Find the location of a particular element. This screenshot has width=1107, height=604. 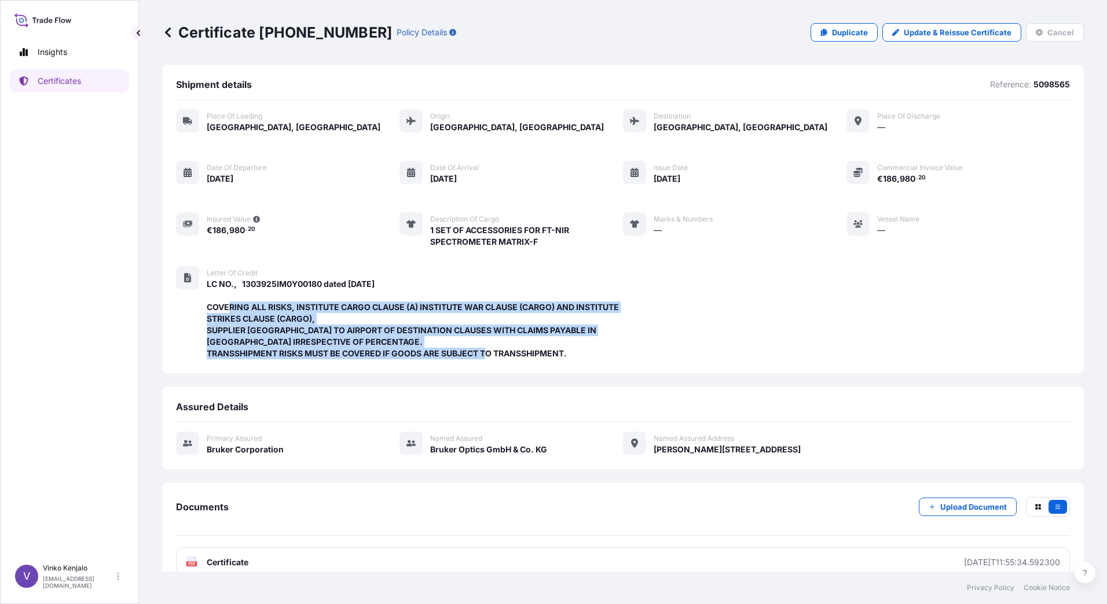

a: Cookie Notice is located at coordinates (1047, 588).